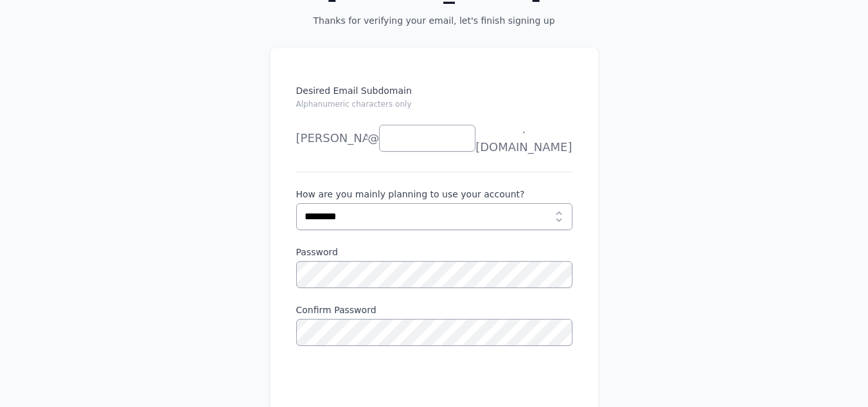  What do you see at coordinates (435, 310) in the screenshot?
I see `label: Confirm Password` at bounding box center [435, 310].